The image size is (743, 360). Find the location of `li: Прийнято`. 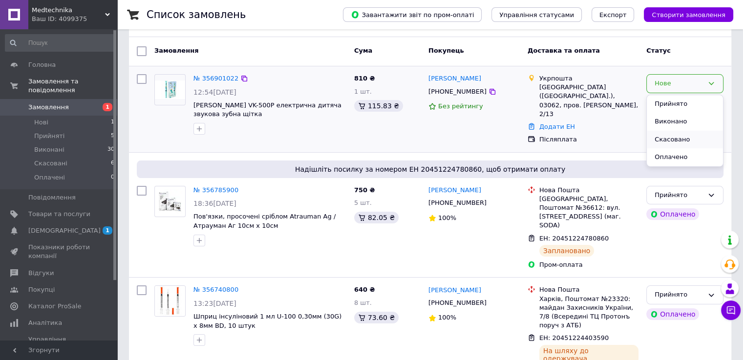

li: Прийнято is located at coordinates (685, 104).